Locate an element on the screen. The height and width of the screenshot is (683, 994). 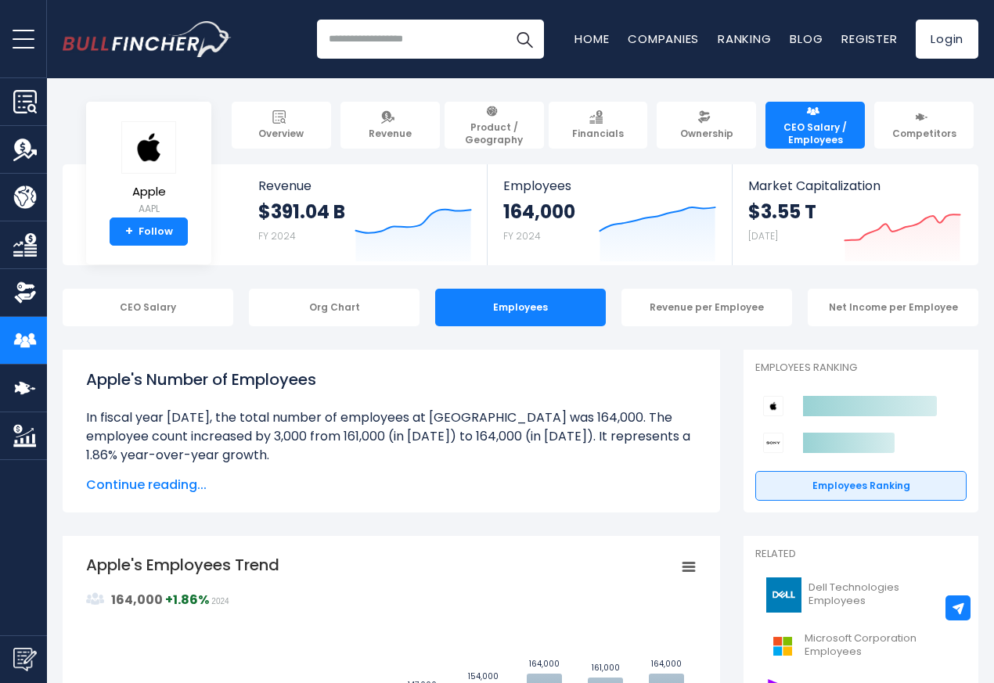
span: Ownership is located at coordinates (707, 134).